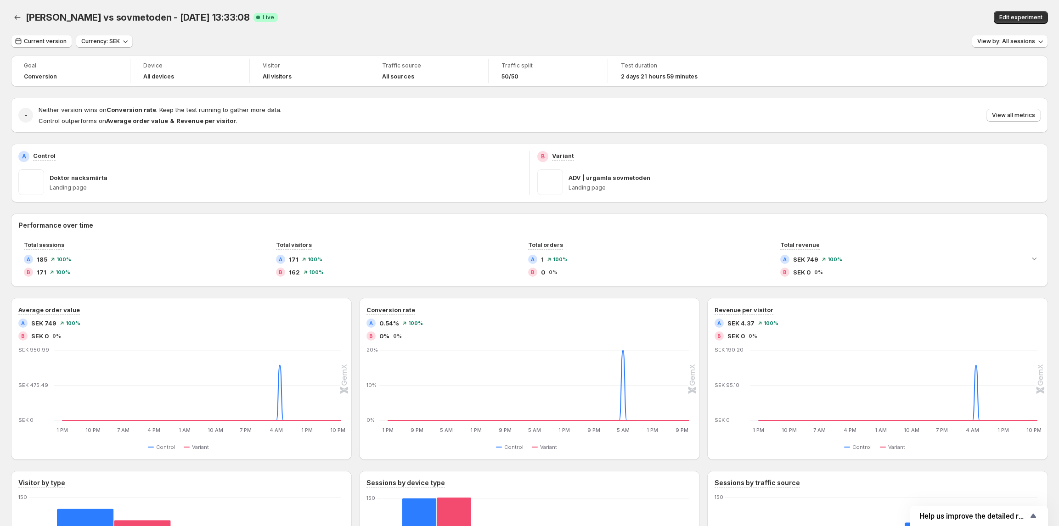  What do you see at coordinates (309, 71) in the screenshot?
I see `a: VisitorAll visitors` at bounding box center [309, 71].